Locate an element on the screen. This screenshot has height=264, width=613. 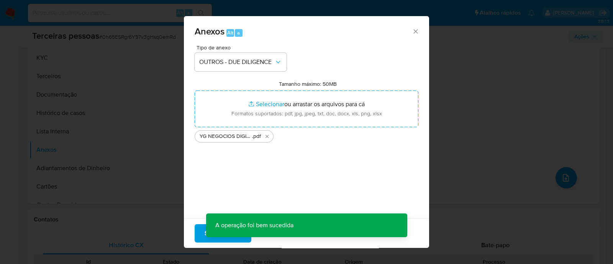
span: a is located at coordinates (238, 33).